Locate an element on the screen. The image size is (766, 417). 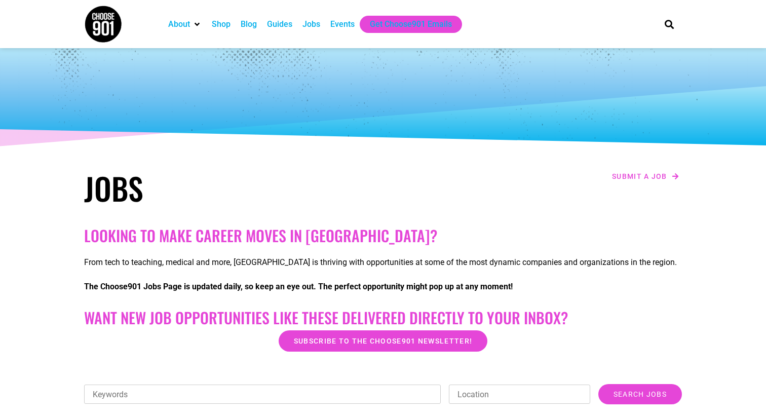
a: Events is located at coordinates (343, 24).